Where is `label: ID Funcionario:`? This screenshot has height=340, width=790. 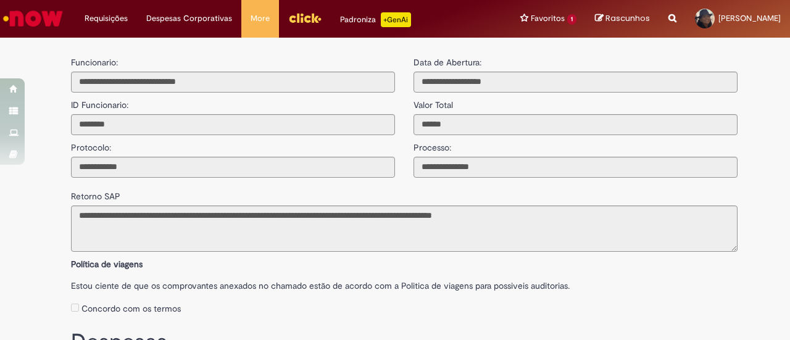 label: ID Funcionario: is located at coordinates (99, 102).